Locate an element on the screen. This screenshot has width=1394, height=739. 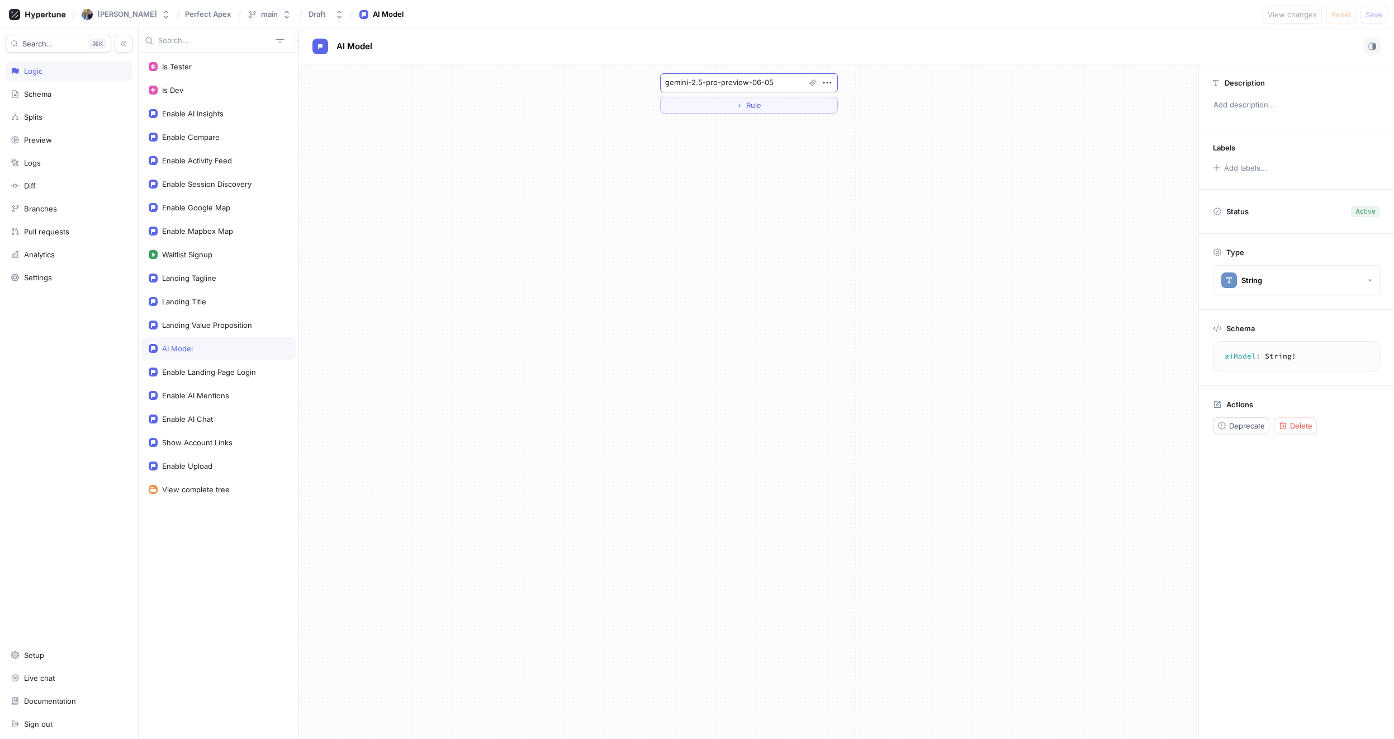
div: Draft is located at coordinates (317, 14).